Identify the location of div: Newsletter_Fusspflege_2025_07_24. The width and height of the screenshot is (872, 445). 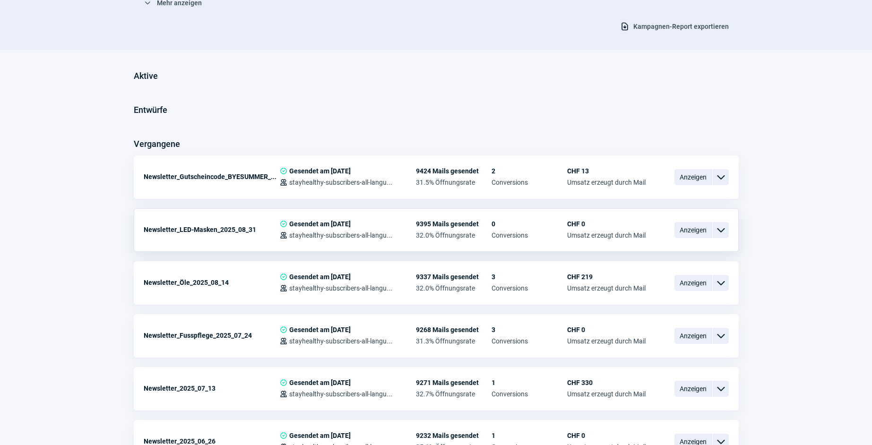
(212, 336).